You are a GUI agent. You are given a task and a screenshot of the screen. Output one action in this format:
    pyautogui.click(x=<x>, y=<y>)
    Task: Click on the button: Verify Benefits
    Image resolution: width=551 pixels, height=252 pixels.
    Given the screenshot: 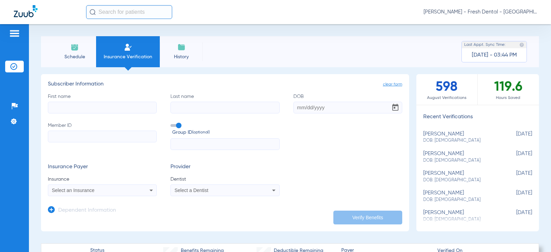 What is the action you would take?
    pyautogui.click(x=368, y=217)
    